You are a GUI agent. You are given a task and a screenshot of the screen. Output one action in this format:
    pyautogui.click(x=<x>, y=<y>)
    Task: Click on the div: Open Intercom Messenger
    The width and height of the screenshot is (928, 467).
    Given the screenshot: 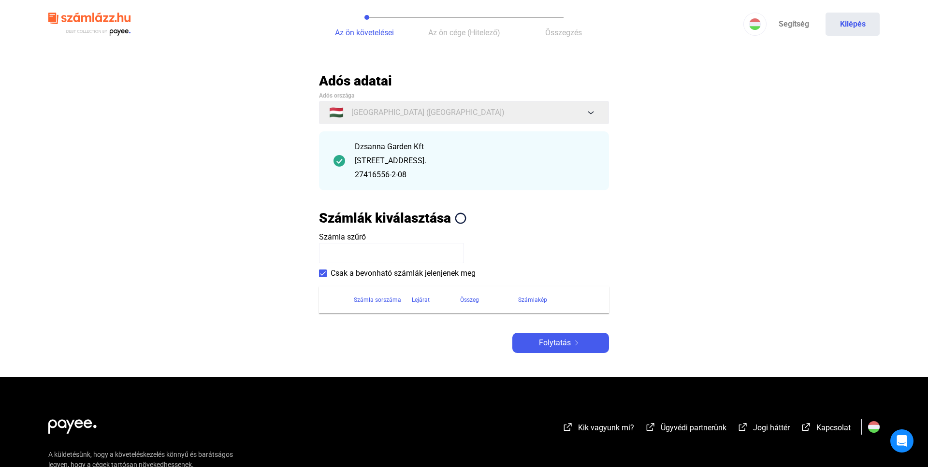 What is the action you would take?
    pyautogui.click(x=902, y=441)
    